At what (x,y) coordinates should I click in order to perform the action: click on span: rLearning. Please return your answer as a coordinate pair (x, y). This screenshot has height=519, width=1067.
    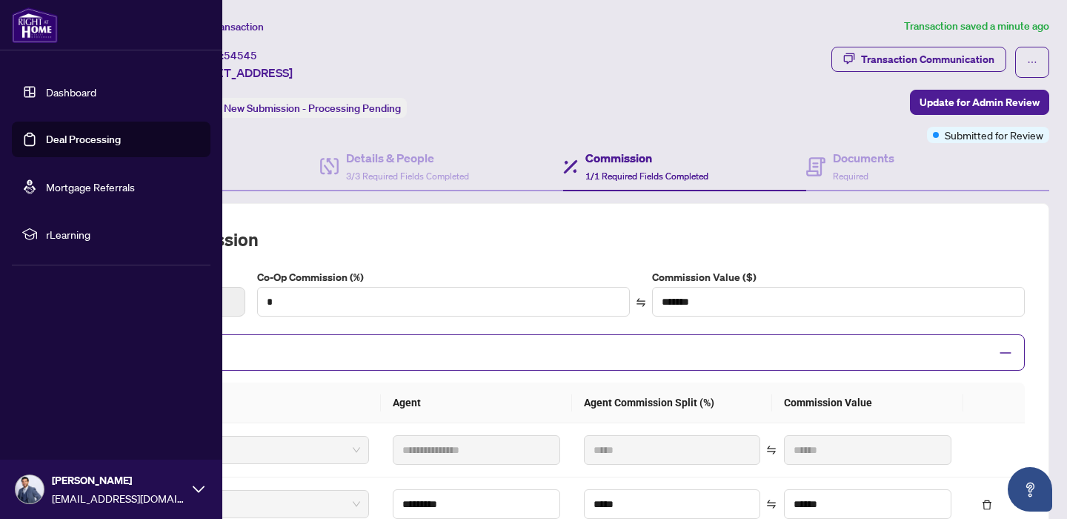
    Looking at the image, I should click on (123, 234).